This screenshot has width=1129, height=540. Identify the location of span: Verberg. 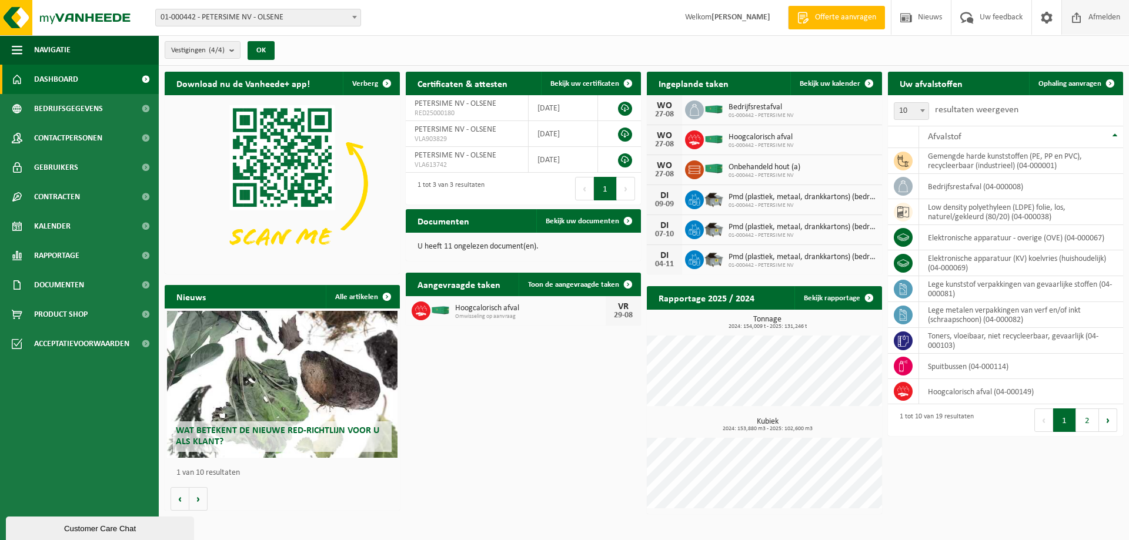
(365, 83).